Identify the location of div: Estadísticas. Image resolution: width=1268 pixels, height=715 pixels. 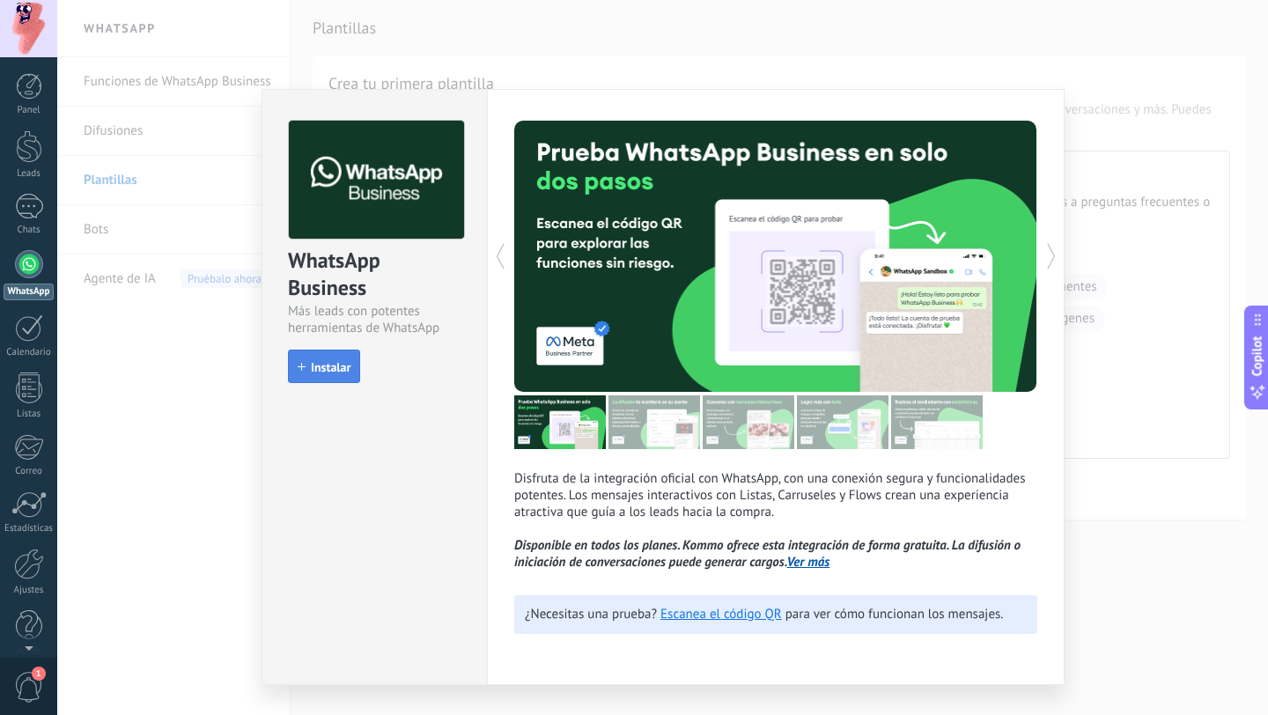
(29, 528).